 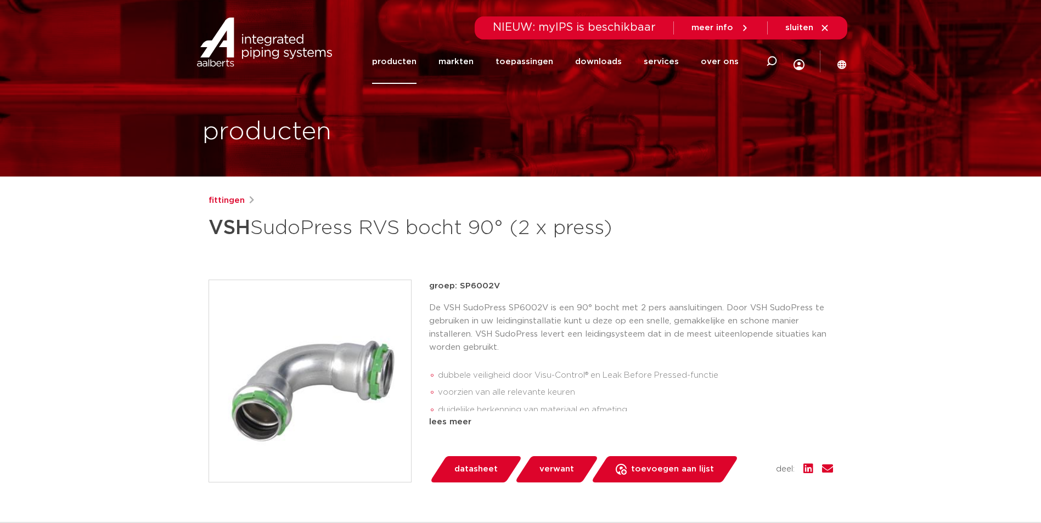 I want to click on li: dubbele veiligheid door Visu-Control® en Leak Before Pressed-functie, so click(x=635, y=376).